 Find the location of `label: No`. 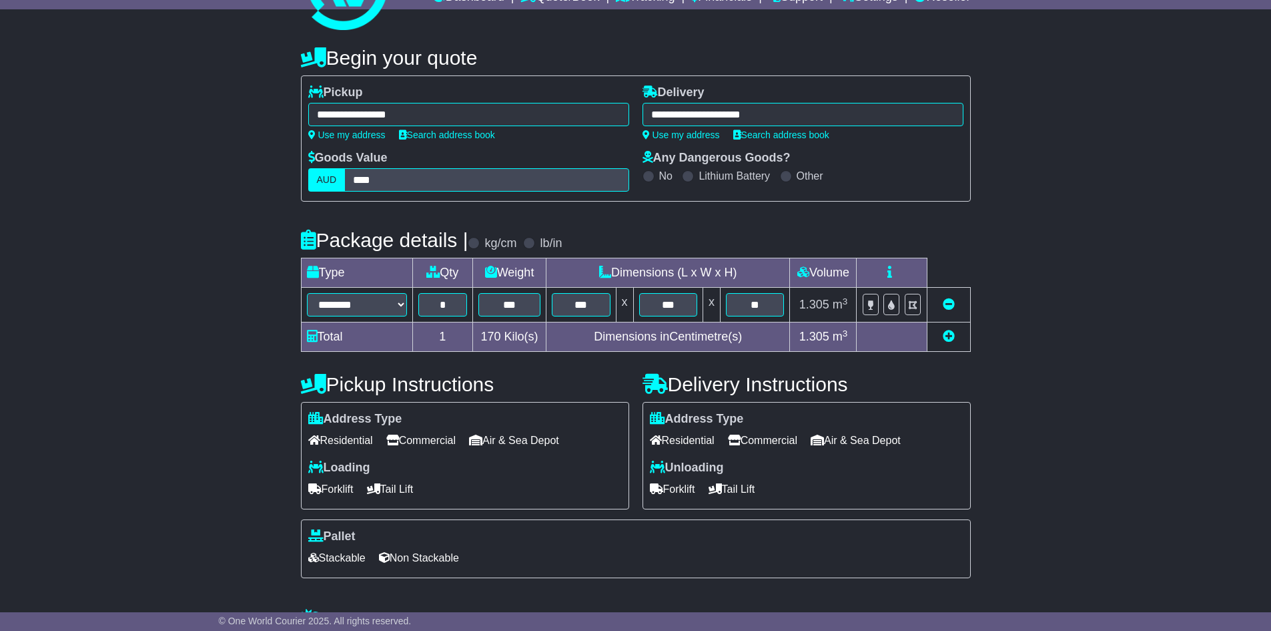

label: No is located at coordinates (666, 175).